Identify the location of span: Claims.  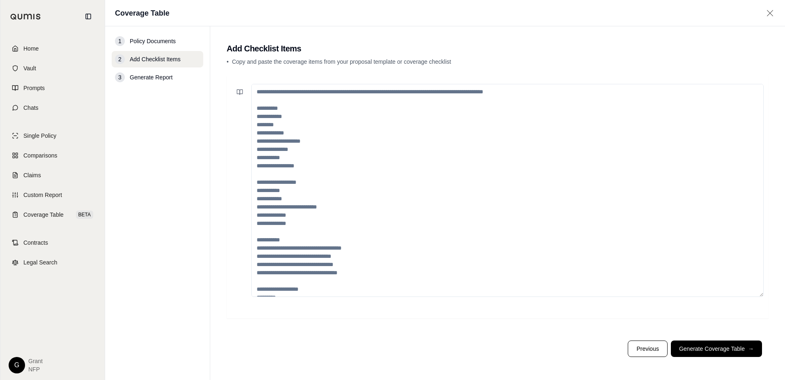
(32, 175).